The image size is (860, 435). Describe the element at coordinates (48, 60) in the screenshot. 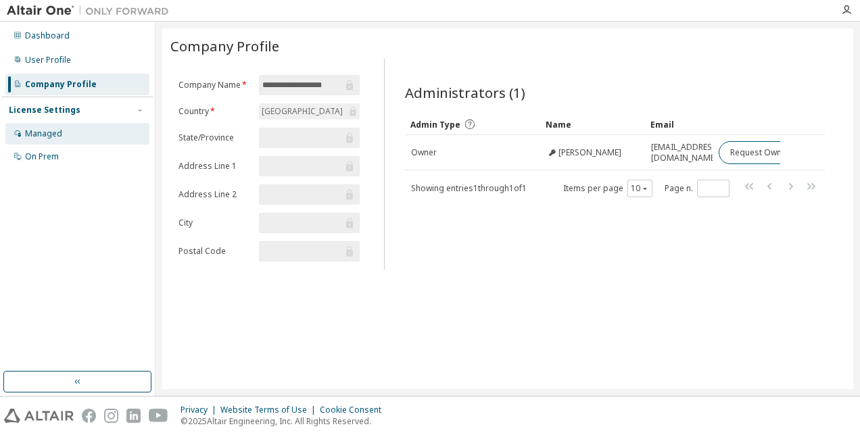

I see `div: User Profile` at that location.